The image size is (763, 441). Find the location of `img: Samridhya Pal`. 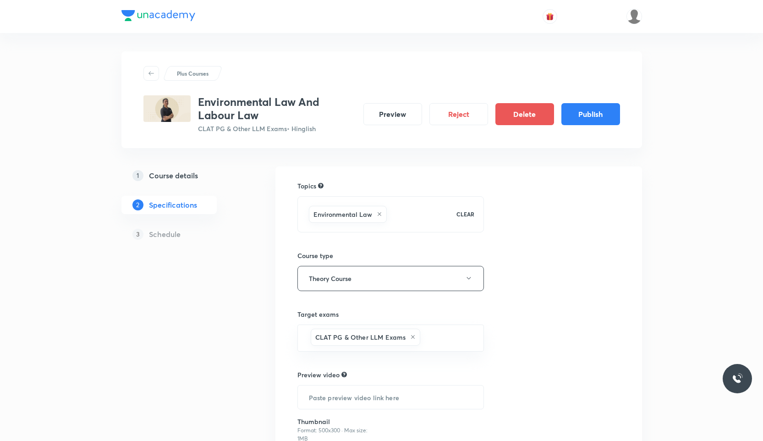

img: Samridhya Pal is located at coordinates (634, 16).